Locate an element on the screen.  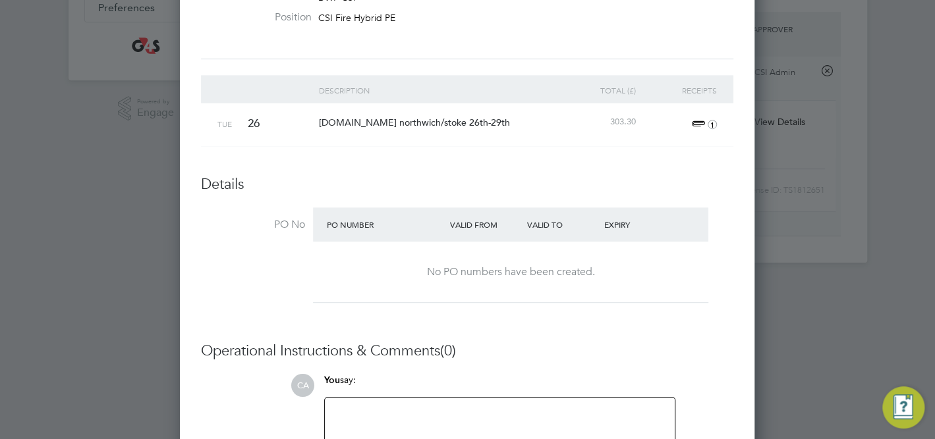
span: 26 is located at coordinates (254, 123).